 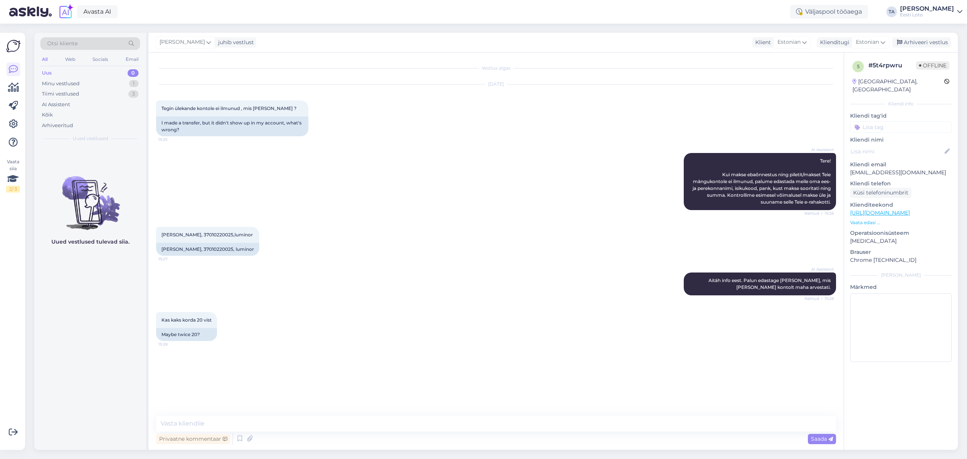 What do you see at coordinates (90, 197) in the screenshot?
I see `img: No chats` at bounding box center [90, 197].